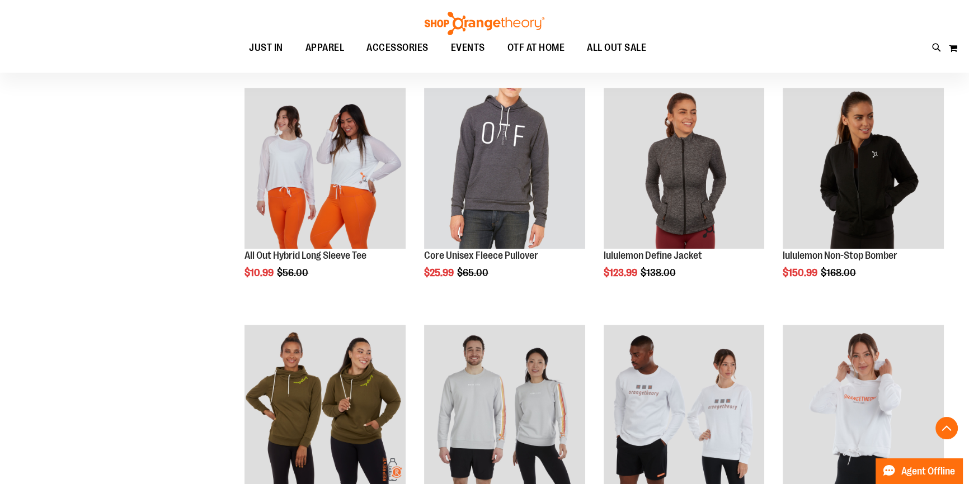  I want to click on span: $65.00, so click(473, 273).